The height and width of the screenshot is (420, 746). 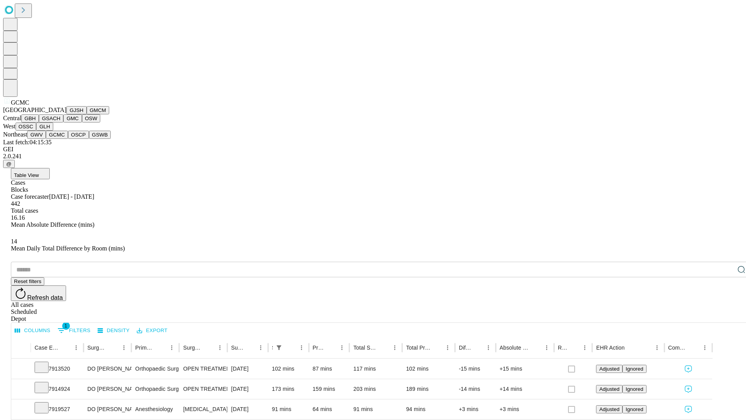 What do you see at coordinates (68, 248) in the screenshot?
I see `span: Mean Daily Total Difference by Room (mins)` at bounding box center [68, 248].